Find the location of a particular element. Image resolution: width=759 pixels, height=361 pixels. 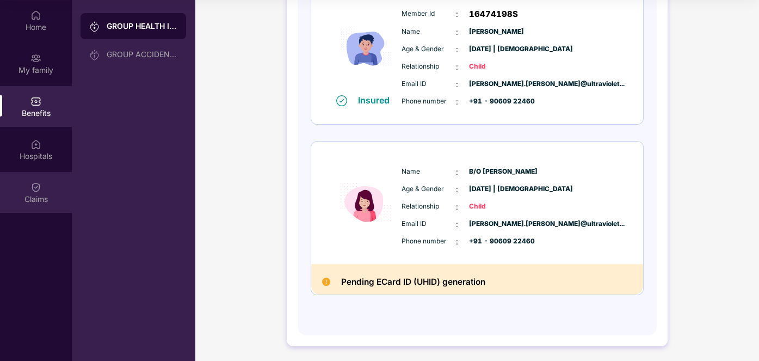

span: Member Id is located at coordinates (429, 14).